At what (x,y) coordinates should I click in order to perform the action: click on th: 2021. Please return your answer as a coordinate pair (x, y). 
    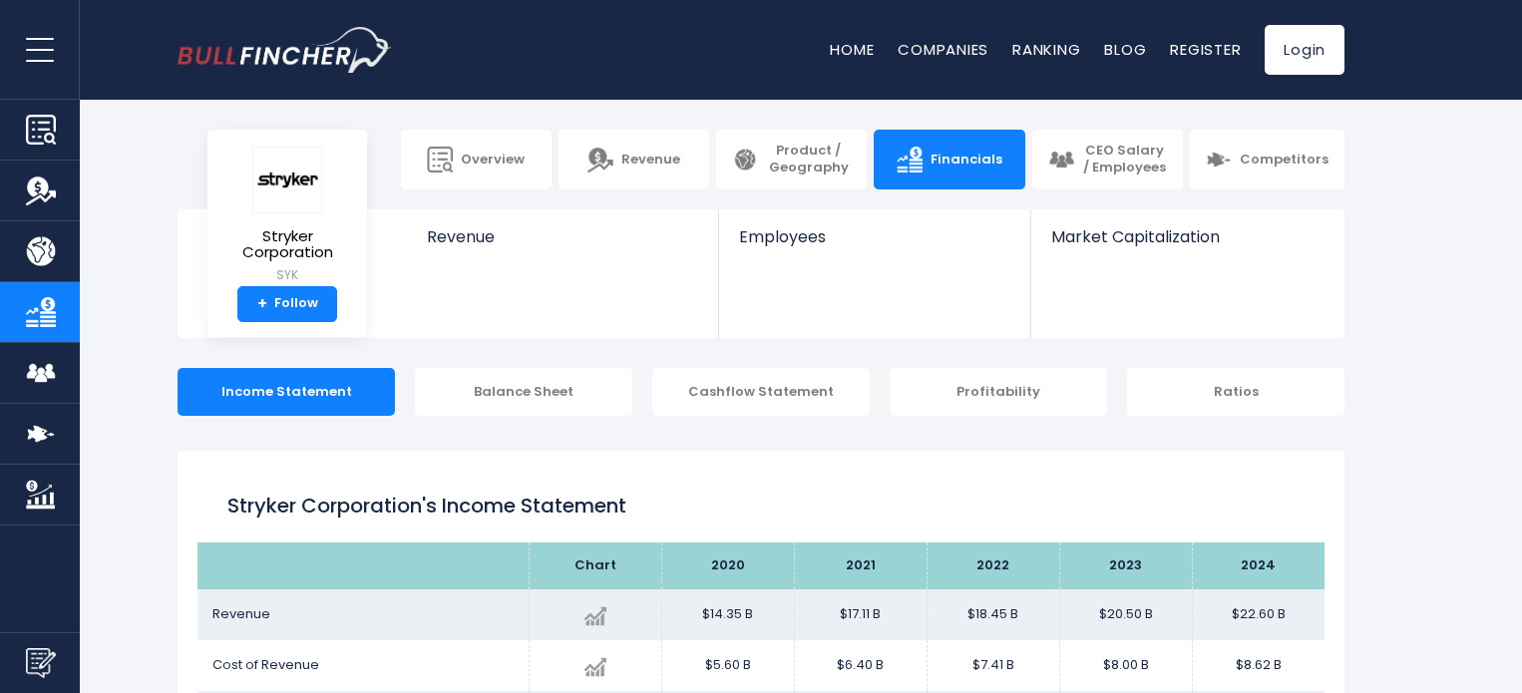
    Looking at the image, I should click on (860, 566).